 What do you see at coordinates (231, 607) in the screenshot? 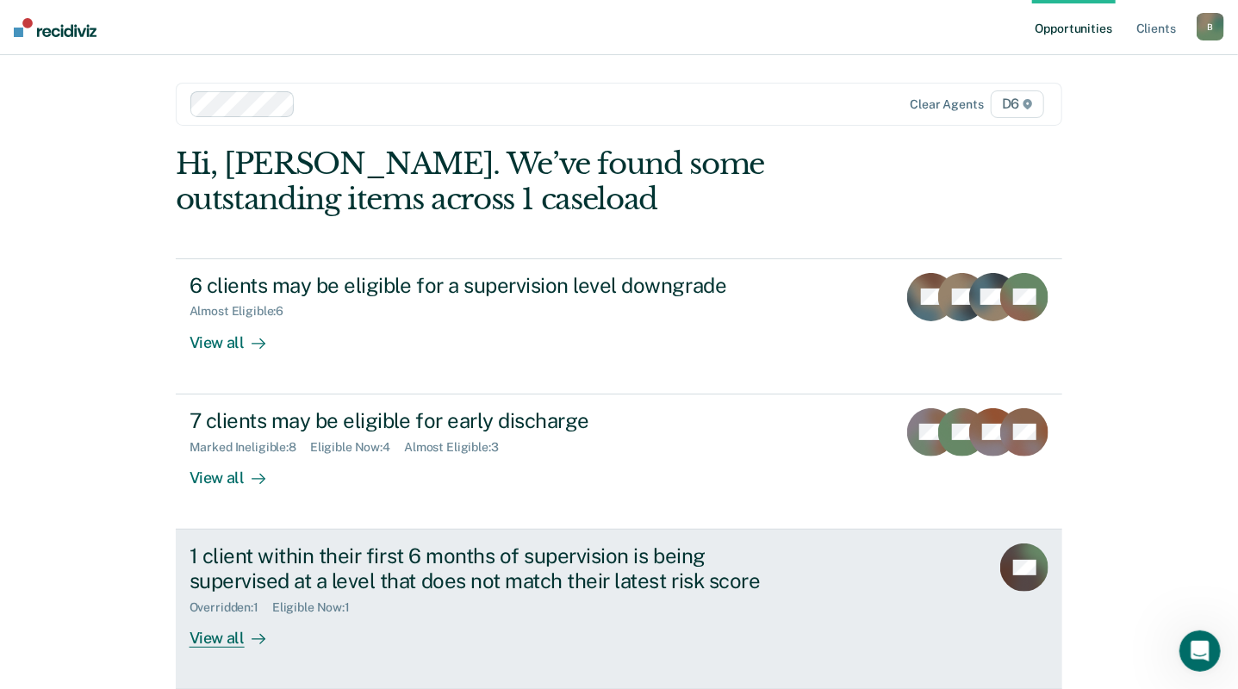
I see `div: Overridden : 1` at bounding box center [231, 607].